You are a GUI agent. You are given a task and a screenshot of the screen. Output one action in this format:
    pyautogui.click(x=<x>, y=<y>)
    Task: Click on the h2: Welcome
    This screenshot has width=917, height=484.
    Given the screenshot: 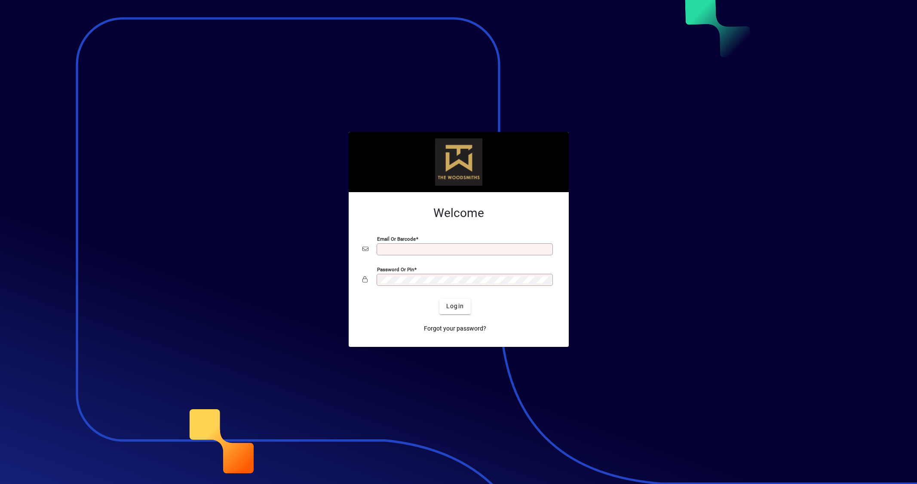 What is the action you would take?
    pyautogui.click(x=459, y=213)
    